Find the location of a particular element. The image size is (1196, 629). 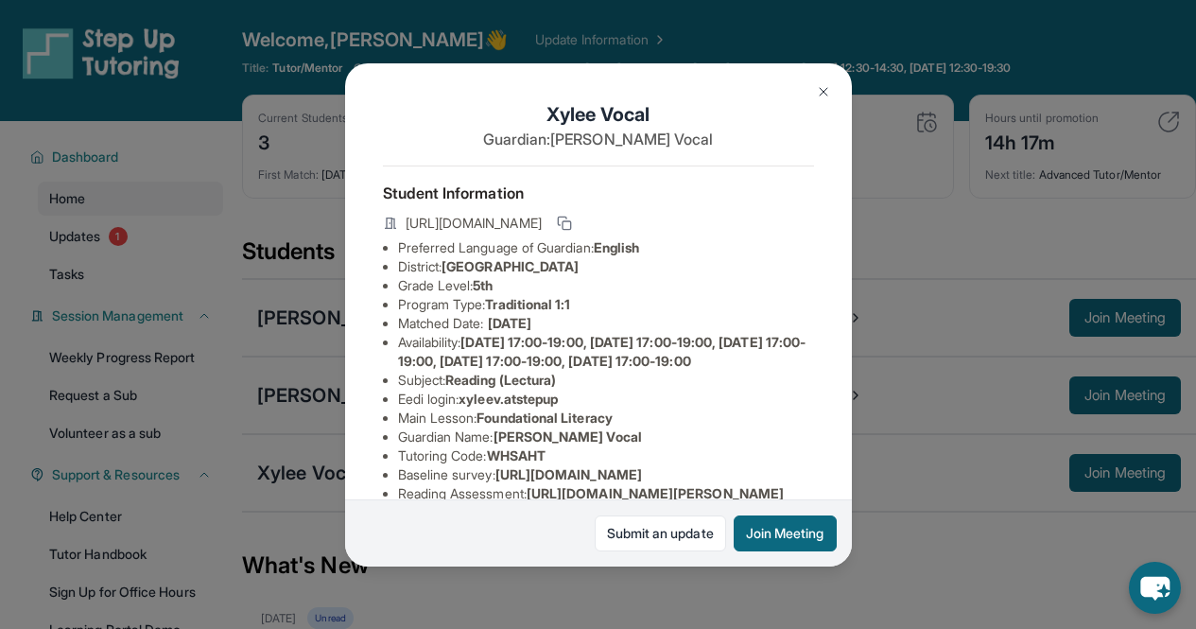

li: Program Type: is located at coordinates (606, 304).